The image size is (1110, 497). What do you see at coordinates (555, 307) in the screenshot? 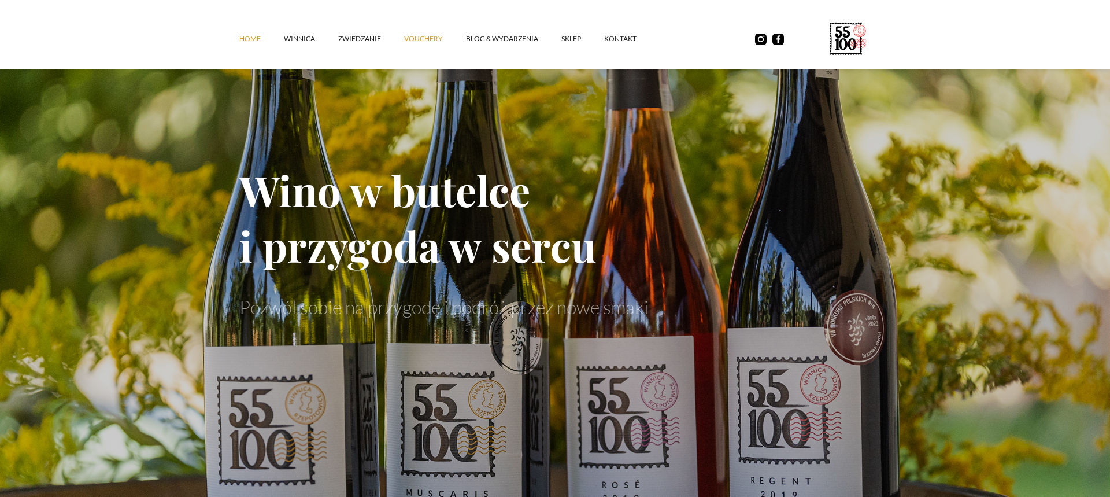
I see `p: Pozwól sobie na przygodę i podróż przez nowe smaki` at bounding box center [555, 307].